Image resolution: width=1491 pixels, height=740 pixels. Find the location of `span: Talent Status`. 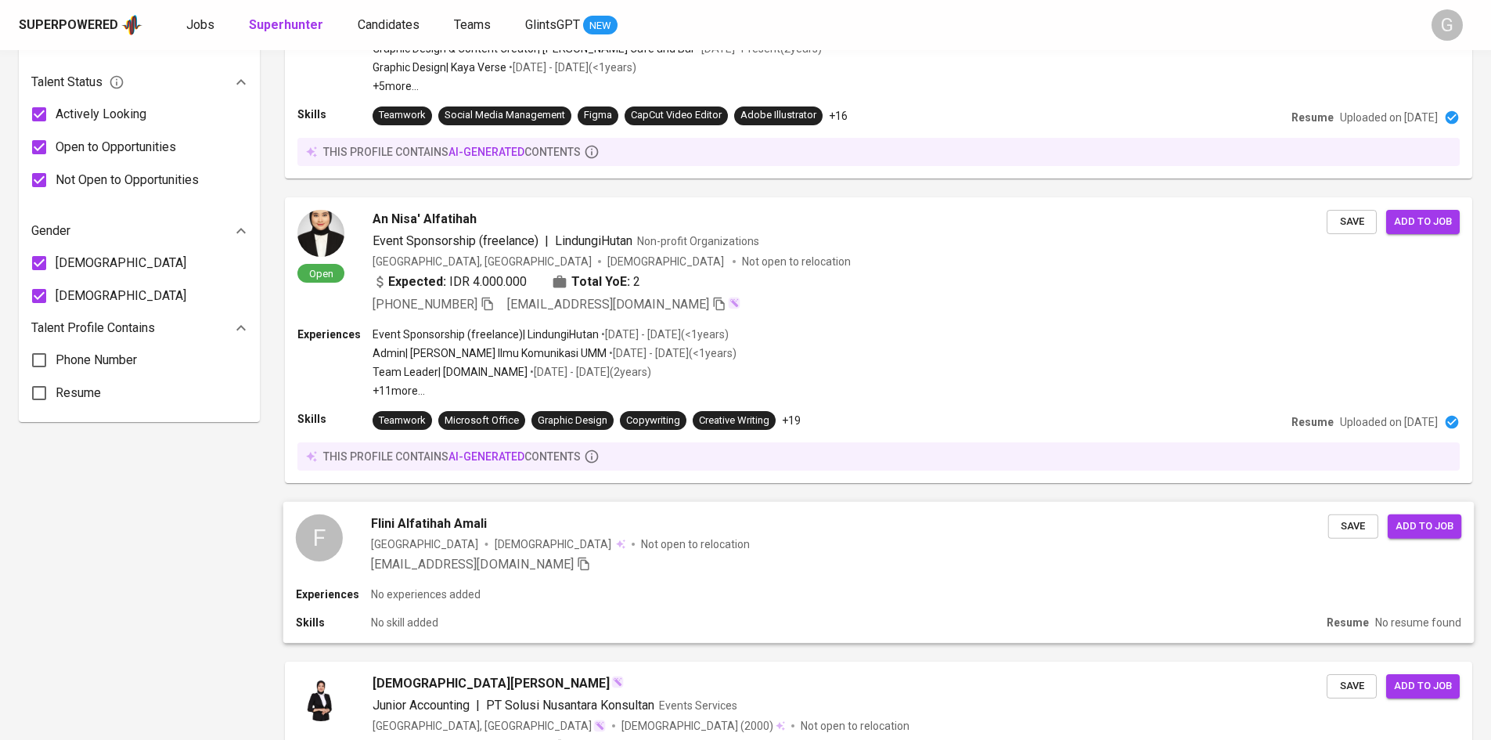

span: Talent Status is located at coordinates (77, 82).